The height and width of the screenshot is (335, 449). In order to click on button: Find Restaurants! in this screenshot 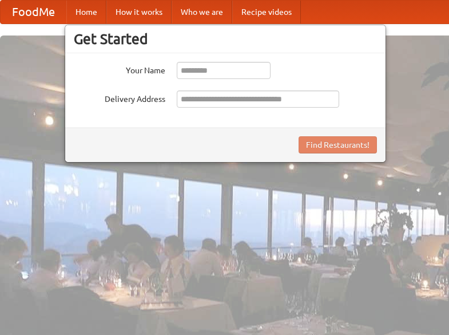, I will do `click(338, 145)`.